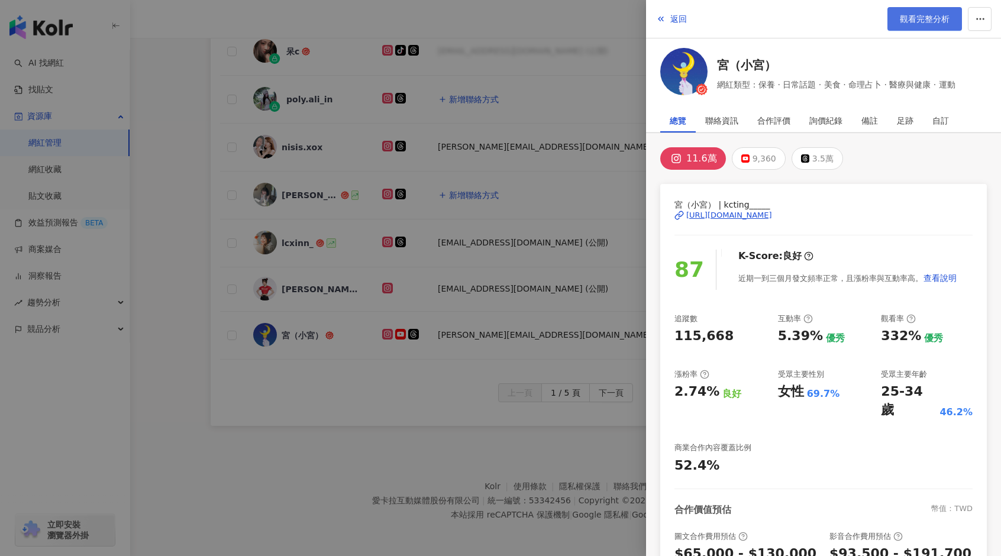  I want to click on button: 查看說明, so click(940, 278).